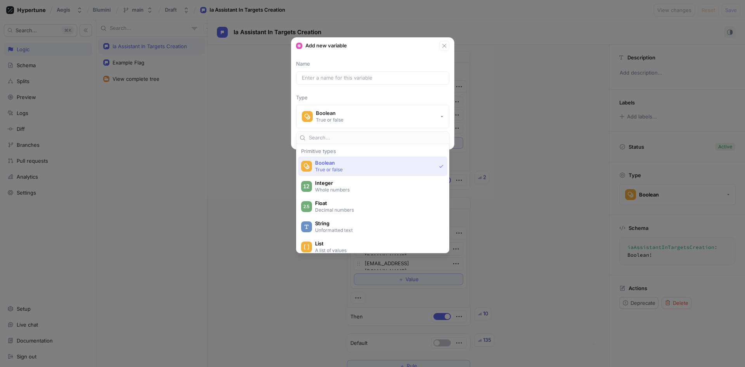  Describe the element at coordinates (373, 151) in the screenshot. I see `div: Primitive types` at that location.